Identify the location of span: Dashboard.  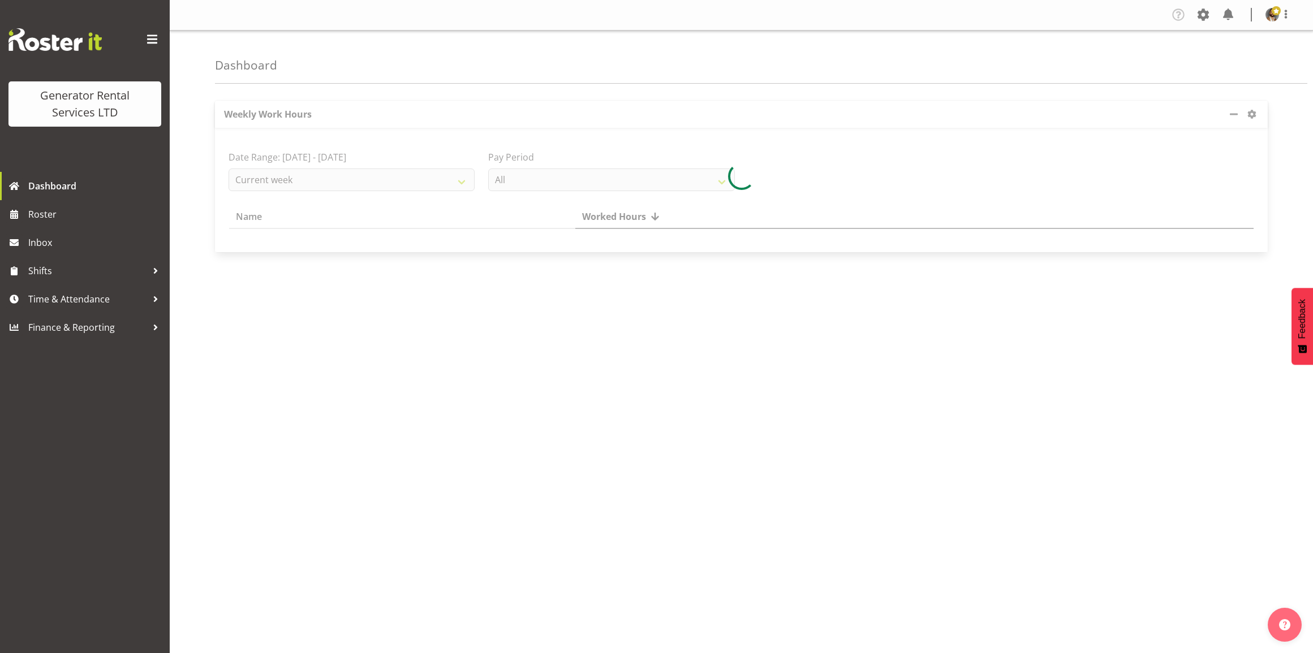
(96, 186).